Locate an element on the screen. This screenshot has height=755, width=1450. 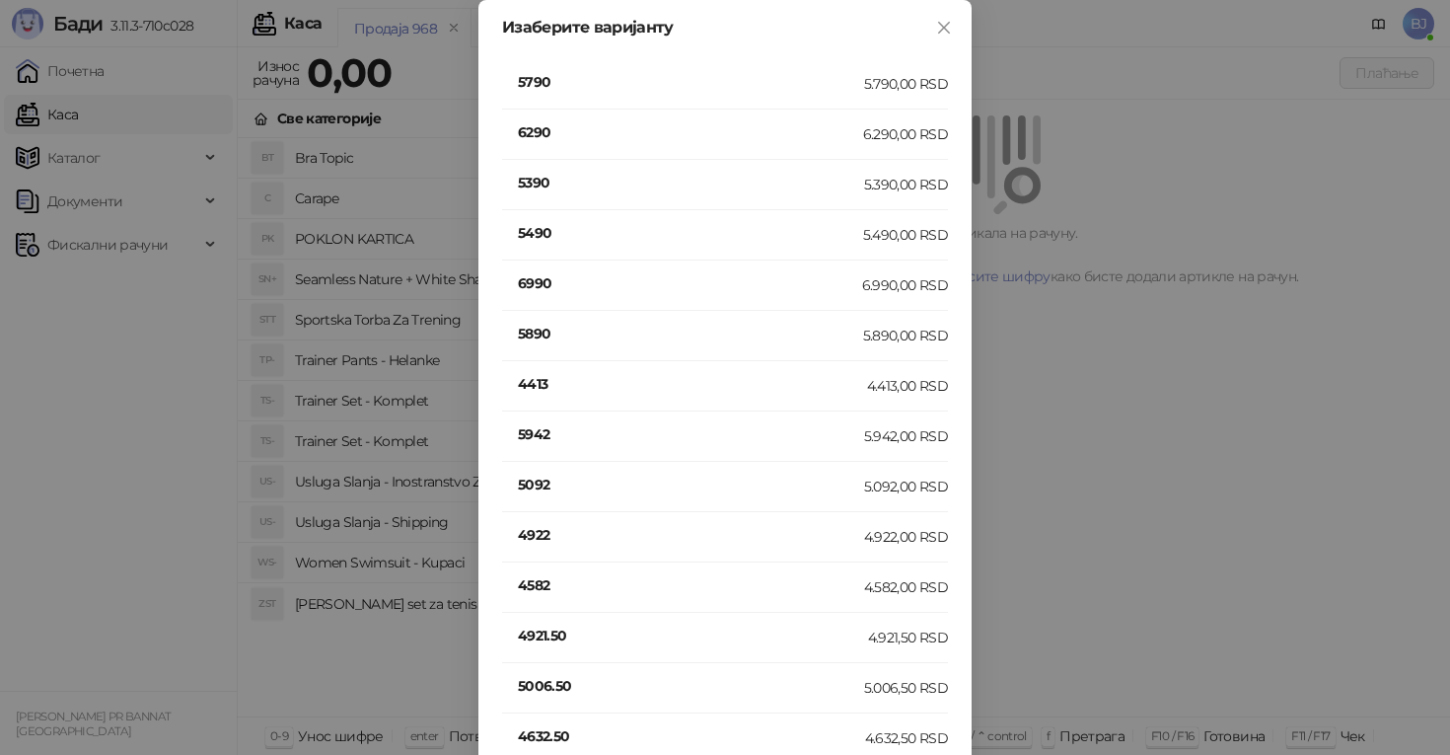
div: 6.290,00 RSD is located at coordinates (906, 134).